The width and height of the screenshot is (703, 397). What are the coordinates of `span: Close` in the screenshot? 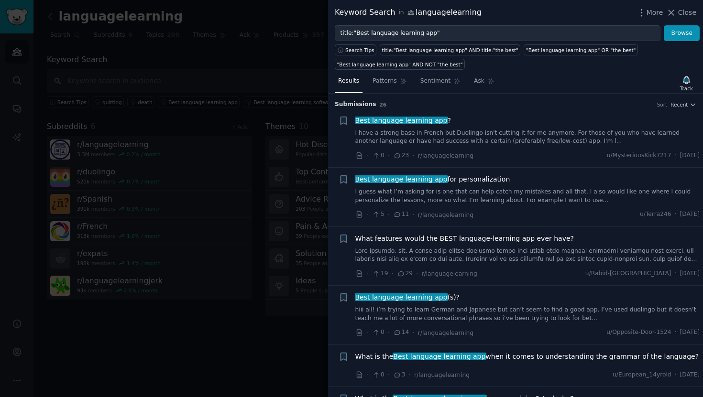 It's located at (687, 12).